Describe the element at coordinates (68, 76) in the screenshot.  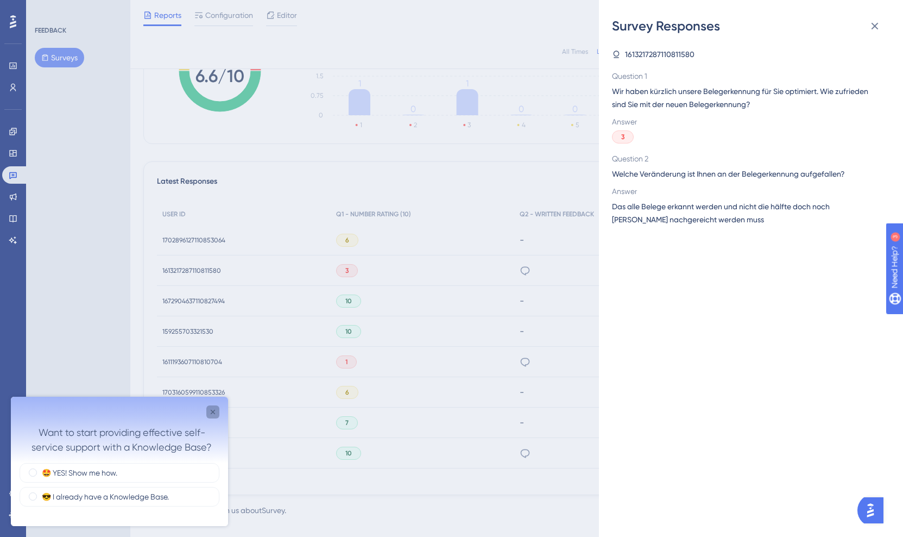
I see `label: 🤩 YES! Show me how.` at that location.